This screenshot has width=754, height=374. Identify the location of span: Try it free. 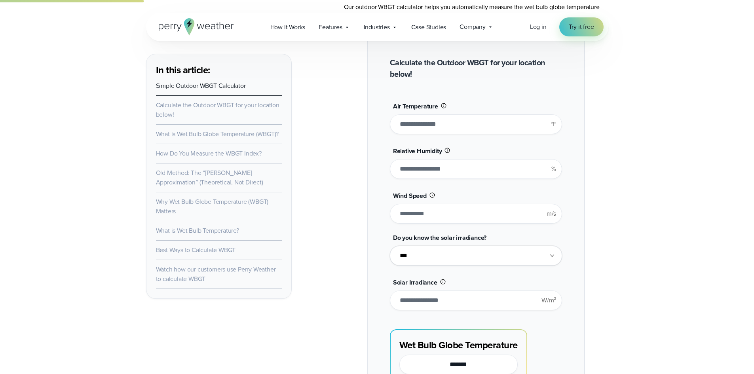
(582, 27).